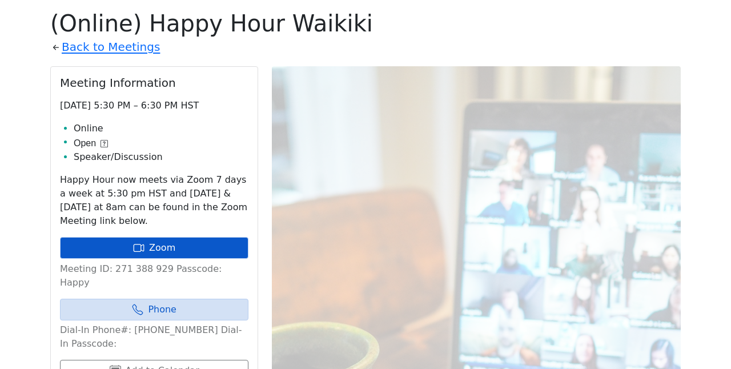  What do you see at coordinates (111, 47) in the screenshot?
I see `a: Back to Meetings` at bounding box center [111, 47].